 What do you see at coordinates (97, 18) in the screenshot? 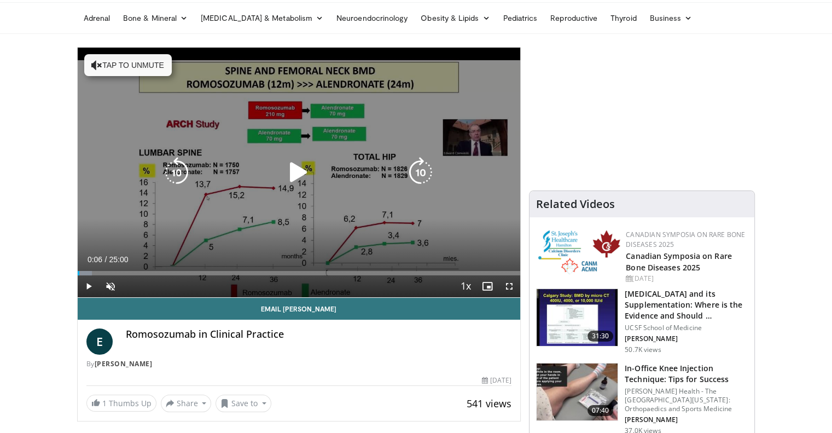
I see `a: Adrenal` at bounding box center [97, 18].